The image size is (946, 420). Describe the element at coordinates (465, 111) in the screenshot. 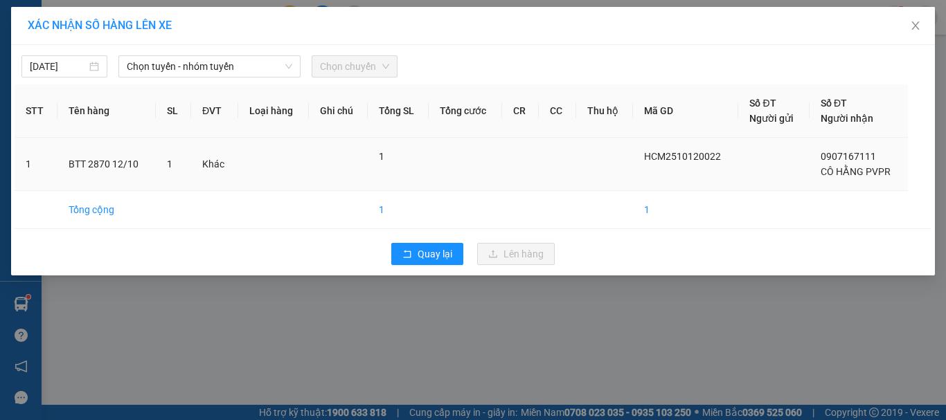

I see `th: Tổng cước` at that location.